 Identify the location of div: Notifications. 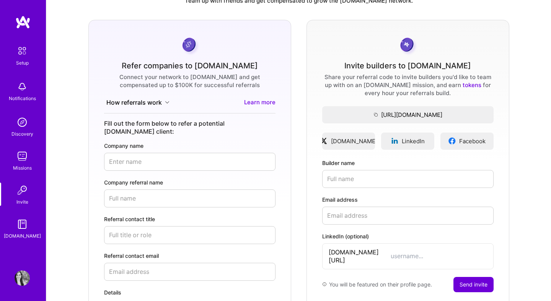
(22, 98).